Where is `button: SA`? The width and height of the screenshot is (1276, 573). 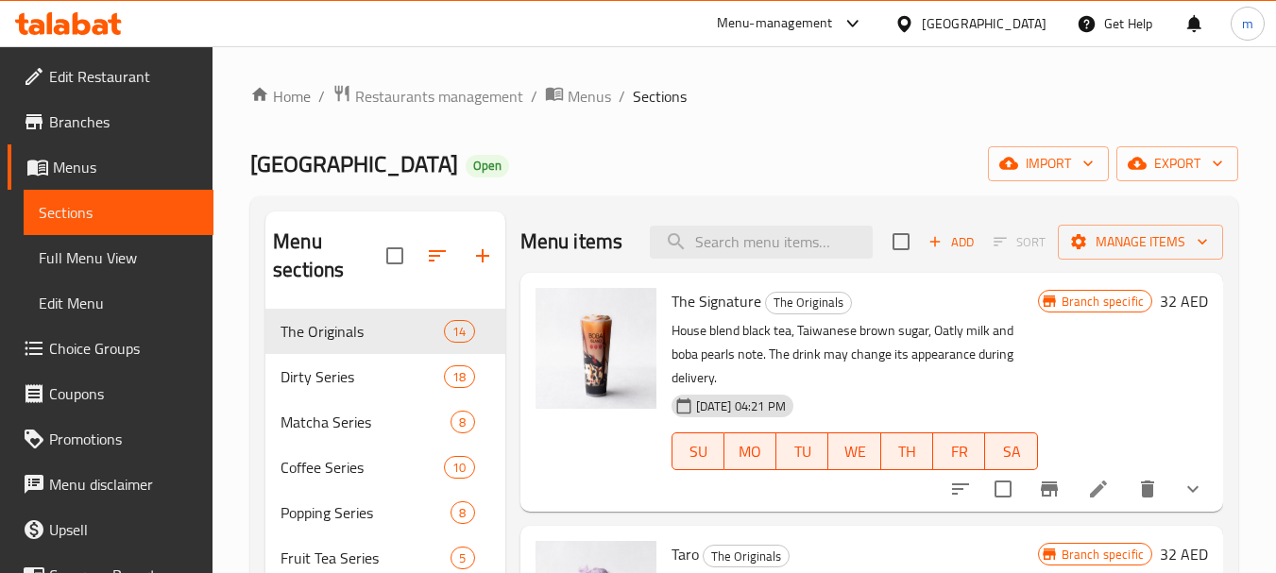
button: SA is located at coordinates (1011, 451).